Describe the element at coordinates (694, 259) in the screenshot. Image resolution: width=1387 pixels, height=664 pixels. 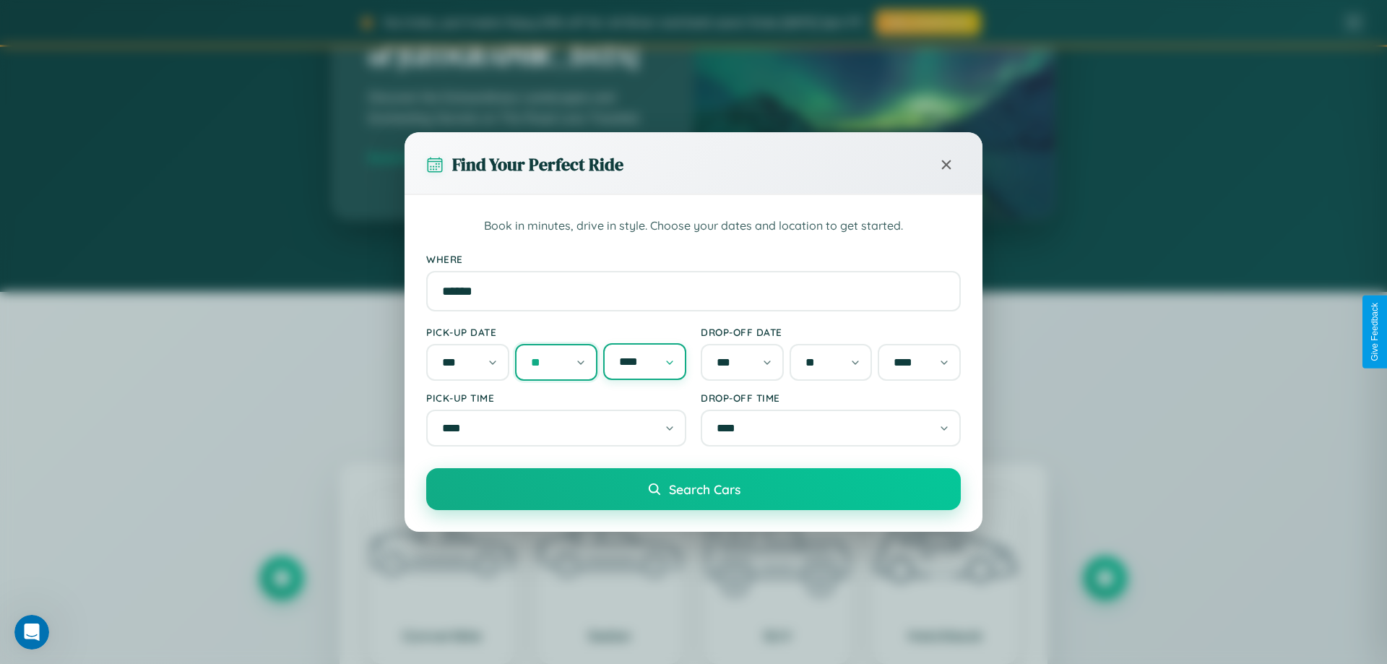
I see `label: Where` at that location.